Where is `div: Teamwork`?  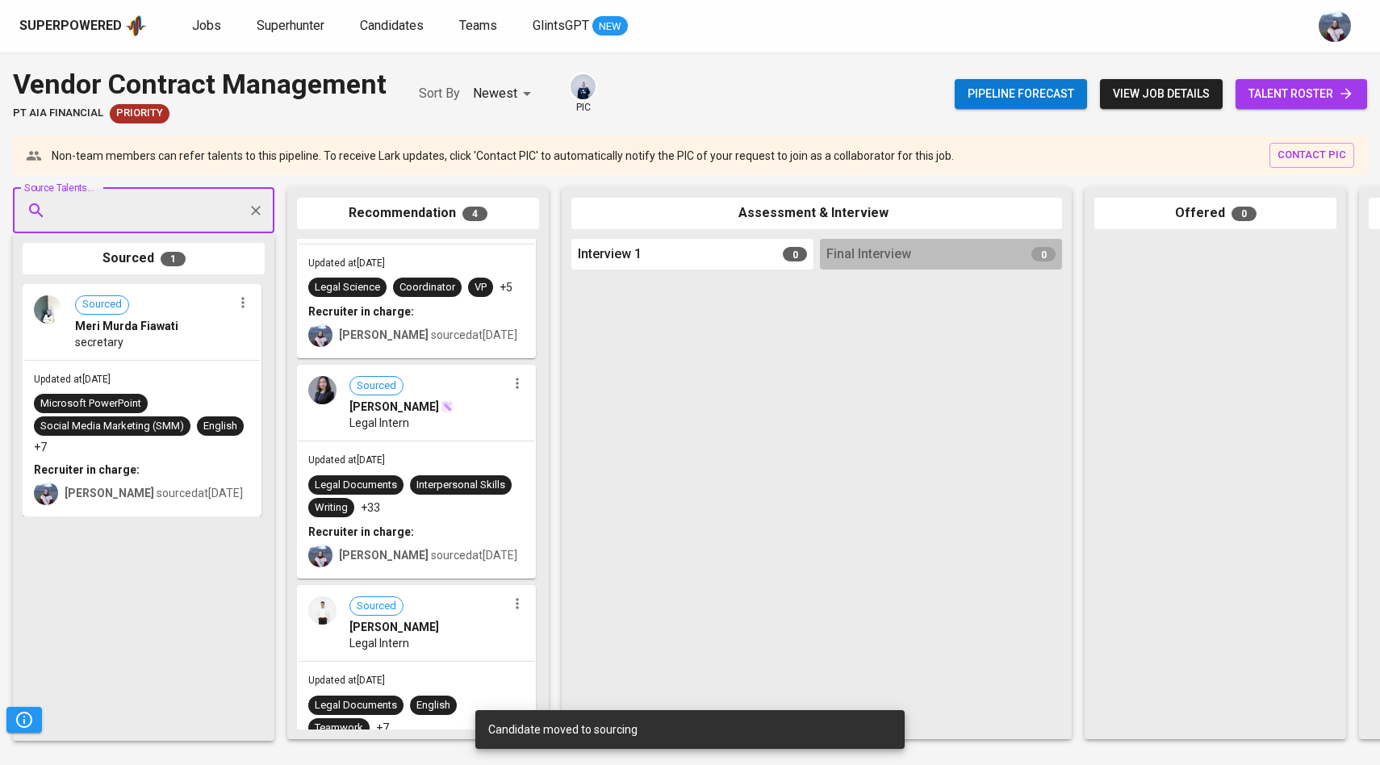
div: Teamwork is located at coordinates (339, 728).